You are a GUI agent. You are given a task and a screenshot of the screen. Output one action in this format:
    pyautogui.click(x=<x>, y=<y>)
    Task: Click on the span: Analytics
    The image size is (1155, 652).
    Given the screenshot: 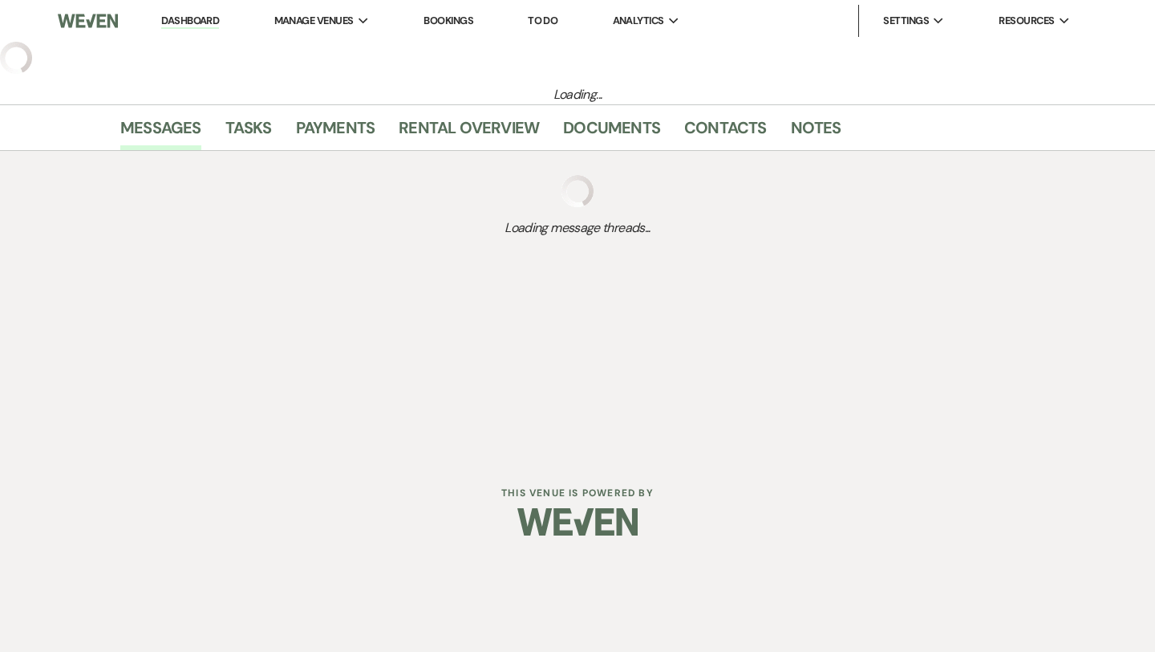 What is the action you would take?
    pyautogui.click(x=639, y=21)
    